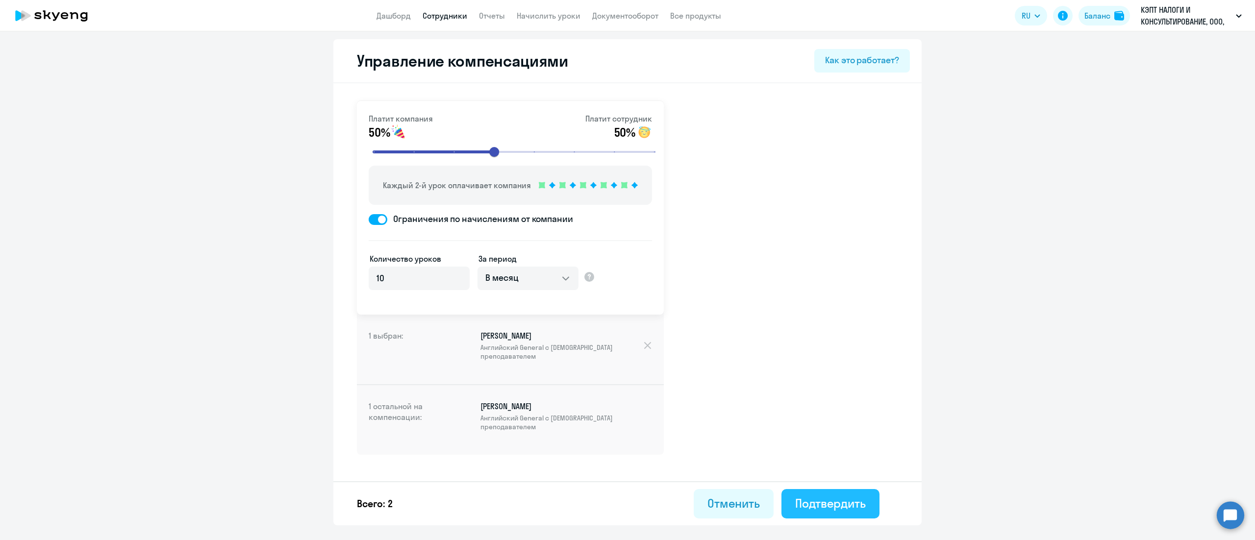  I want to click on a: Сотрудники, so click(445, 16).